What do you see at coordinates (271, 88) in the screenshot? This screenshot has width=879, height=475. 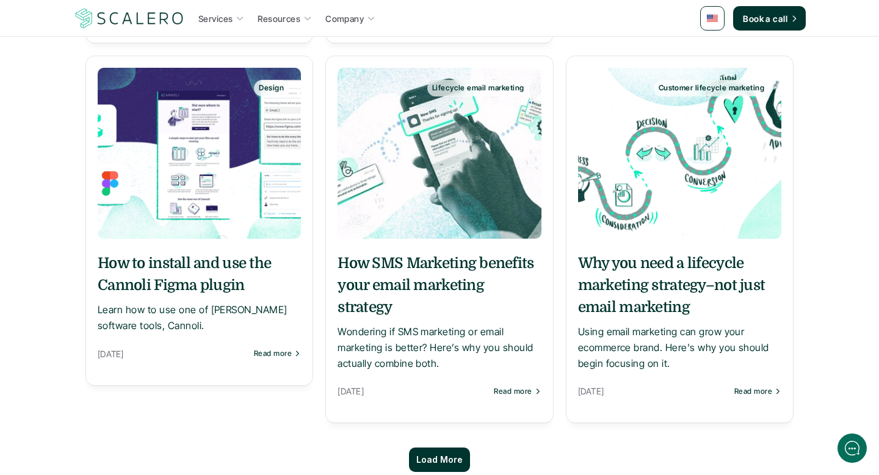 I see `p: Design` at bounding box center [271, 88].